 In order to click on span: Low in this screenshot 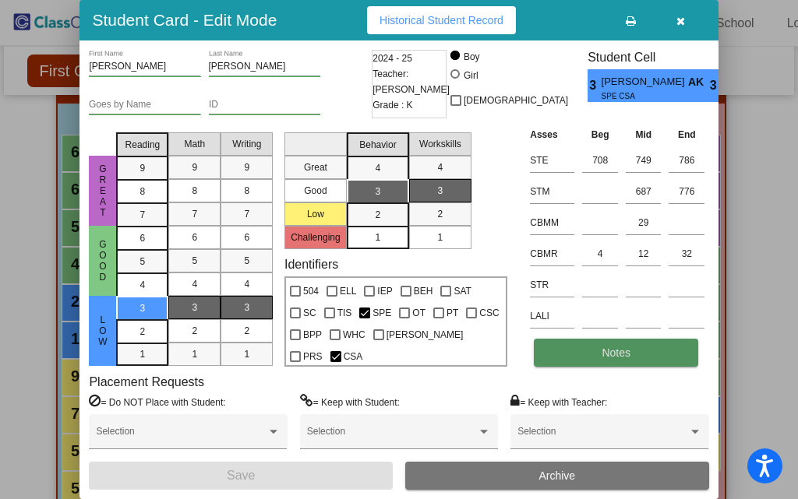, I will do `click(103, 331)`.